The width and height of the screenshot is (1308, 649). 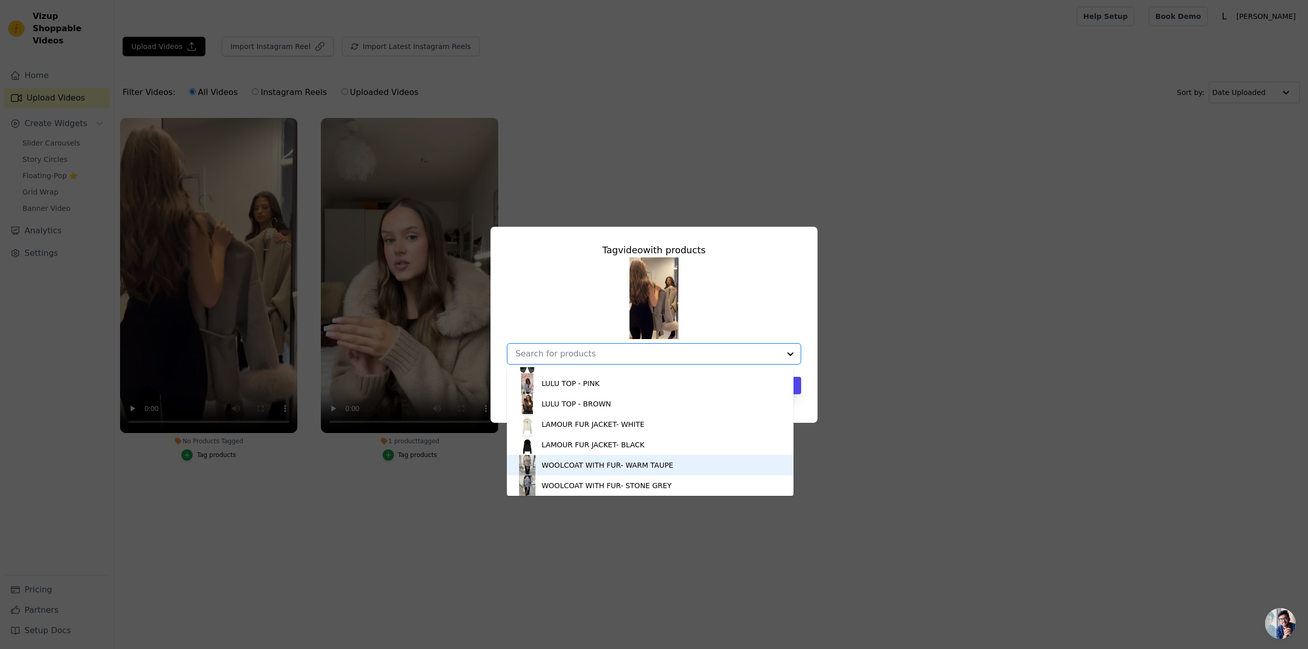 I want to click on div: LULU TOP - BROWN, so click(x=576, y=404).